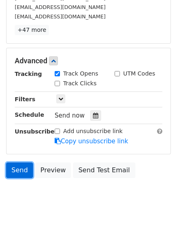 The width and height of the screenshot is (177, 247). I want to click on a: +47 more, so click(32, 30).